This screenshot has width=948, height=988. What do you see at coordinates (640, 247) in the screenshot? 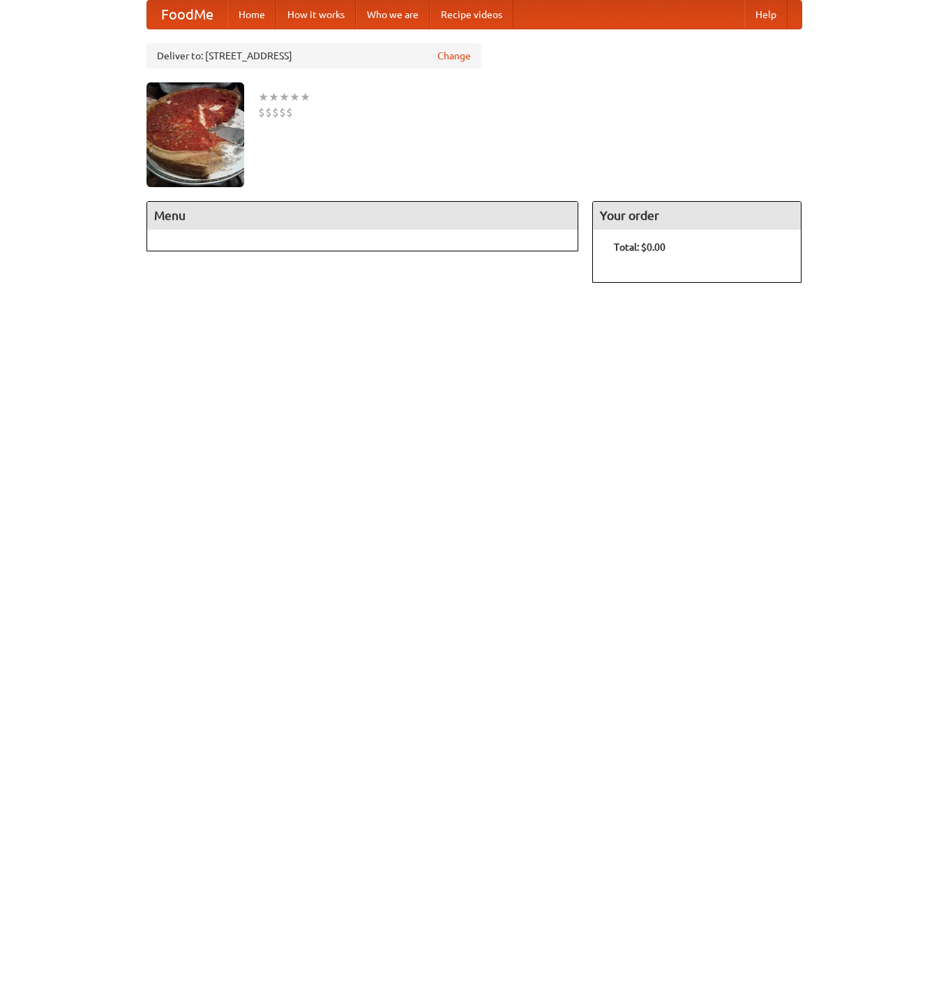
I see `b: Total: $0.00` at bounding box center [640, 247].